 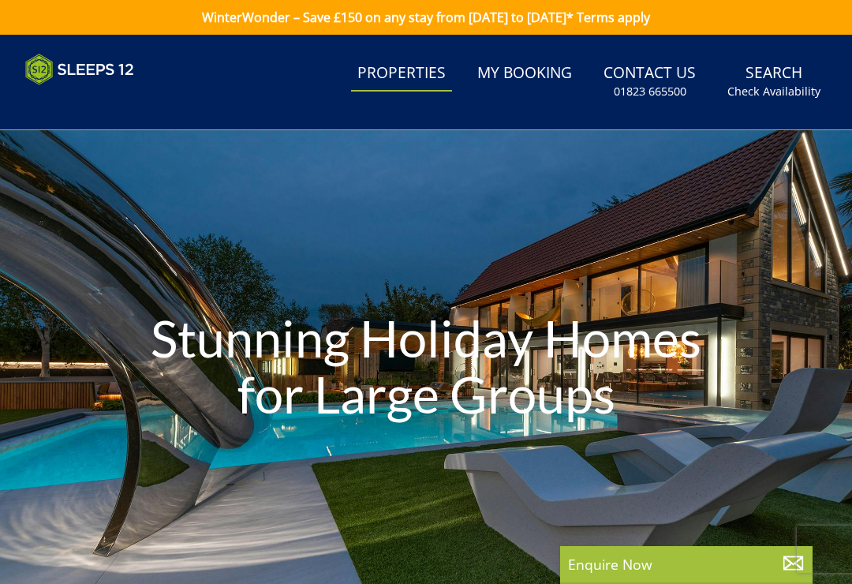 What do you see at coordinates (402, 73) in the screenshot?
I see `a: Properties` at bounding box center [402, 73].